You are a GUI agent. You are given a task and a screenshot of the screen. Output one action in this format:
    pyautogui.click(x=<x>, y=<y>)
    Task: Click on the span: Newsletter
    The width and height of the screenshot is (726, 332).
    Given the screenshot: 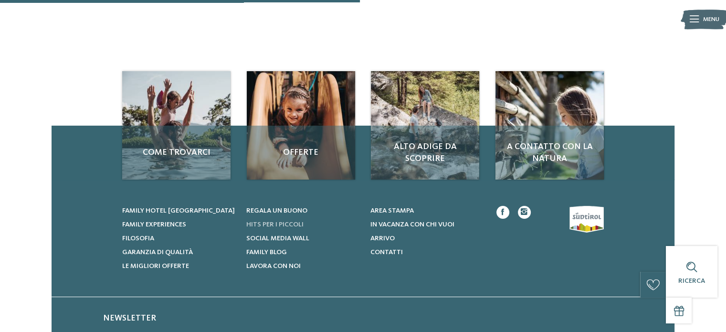 What is the action you would take?
    pyautogui.click(x=129, y=318)
    